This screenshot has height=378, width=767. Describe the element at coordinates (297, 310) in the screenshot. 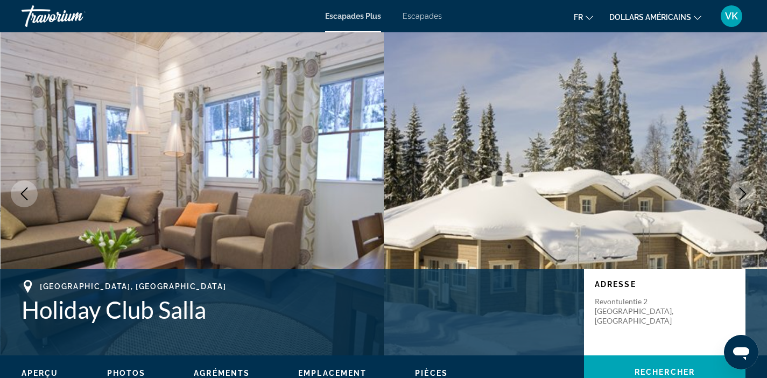

I see `h1: Holiday Club Salla` at that location.